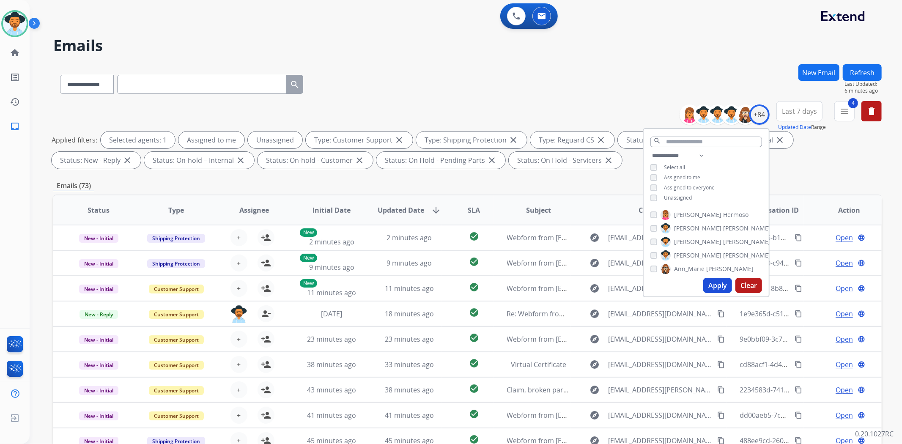 The width and height of the screenshot is (902, 444). What do you see at coordinates (674, 167) in the screenshot?
I see `span: Select all` at bounding box center [674, 167].